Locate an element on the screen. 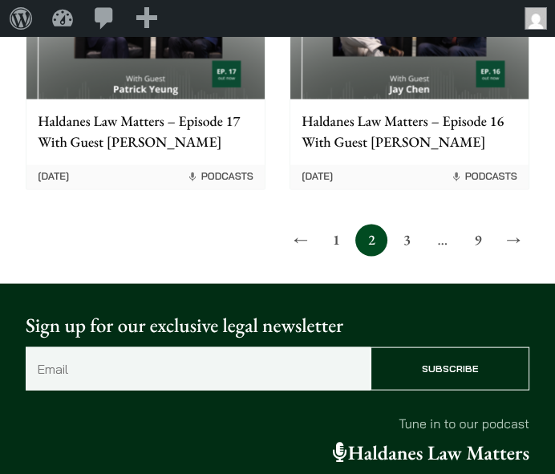  nav: Posts pagination is located at coordinates (277, 241).